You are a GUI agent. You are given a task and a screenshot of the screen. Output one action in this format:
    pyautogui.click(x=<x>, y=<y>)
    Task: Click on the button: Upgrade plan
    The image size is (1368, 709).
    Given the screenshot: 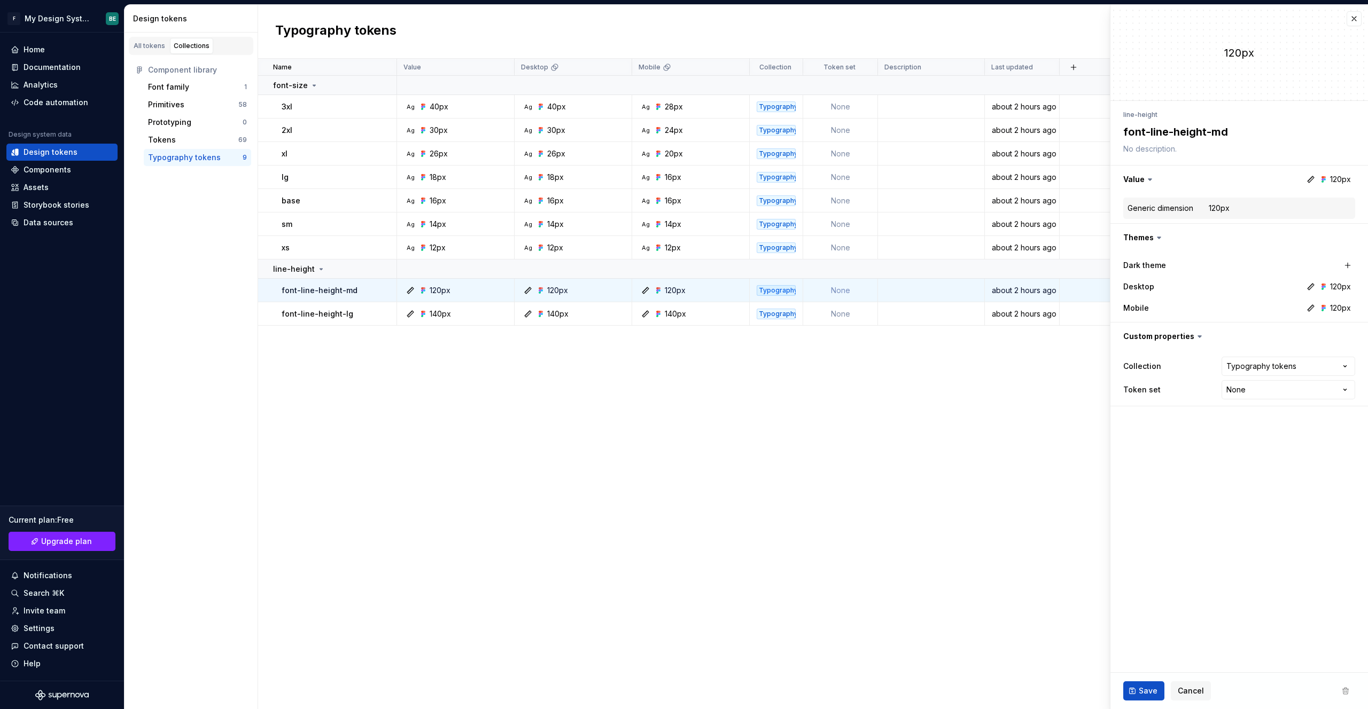 What is the action you would take?
    pyautogui.click(x=62, y=542)
    